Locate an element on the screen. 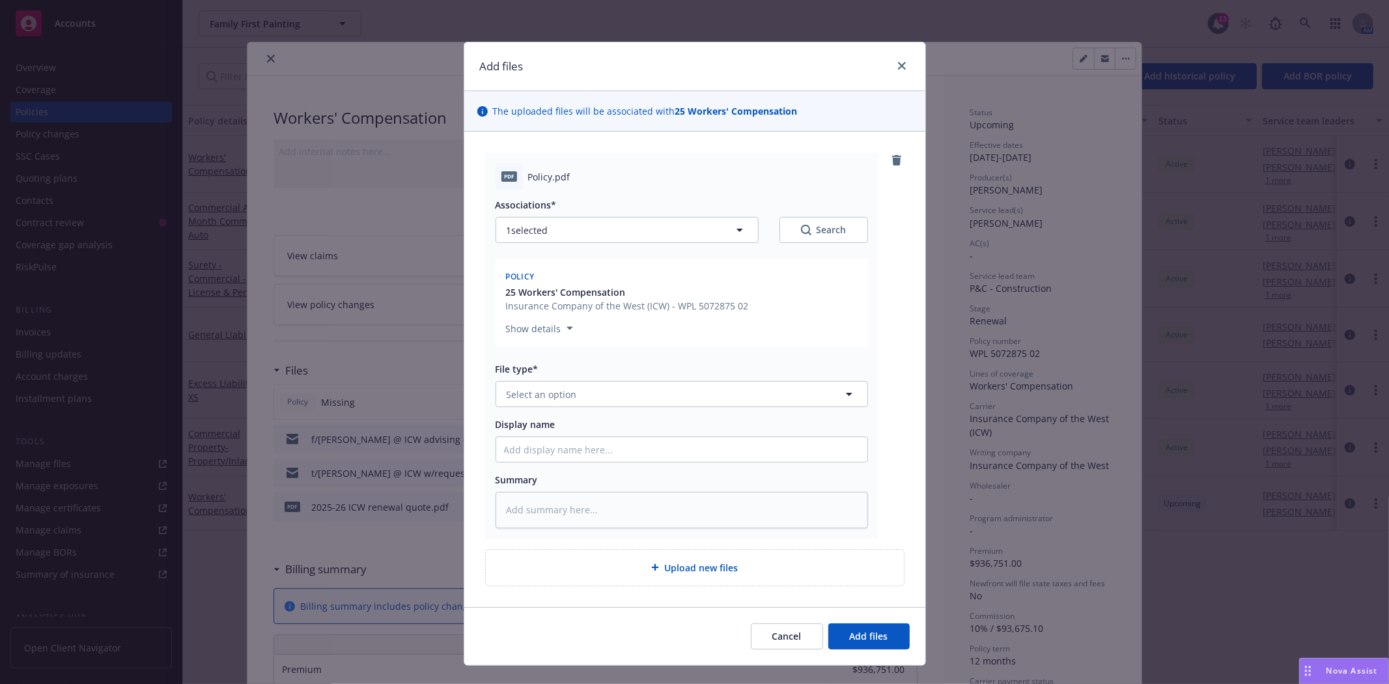  span: Summary is located at coordinates (516, 479).